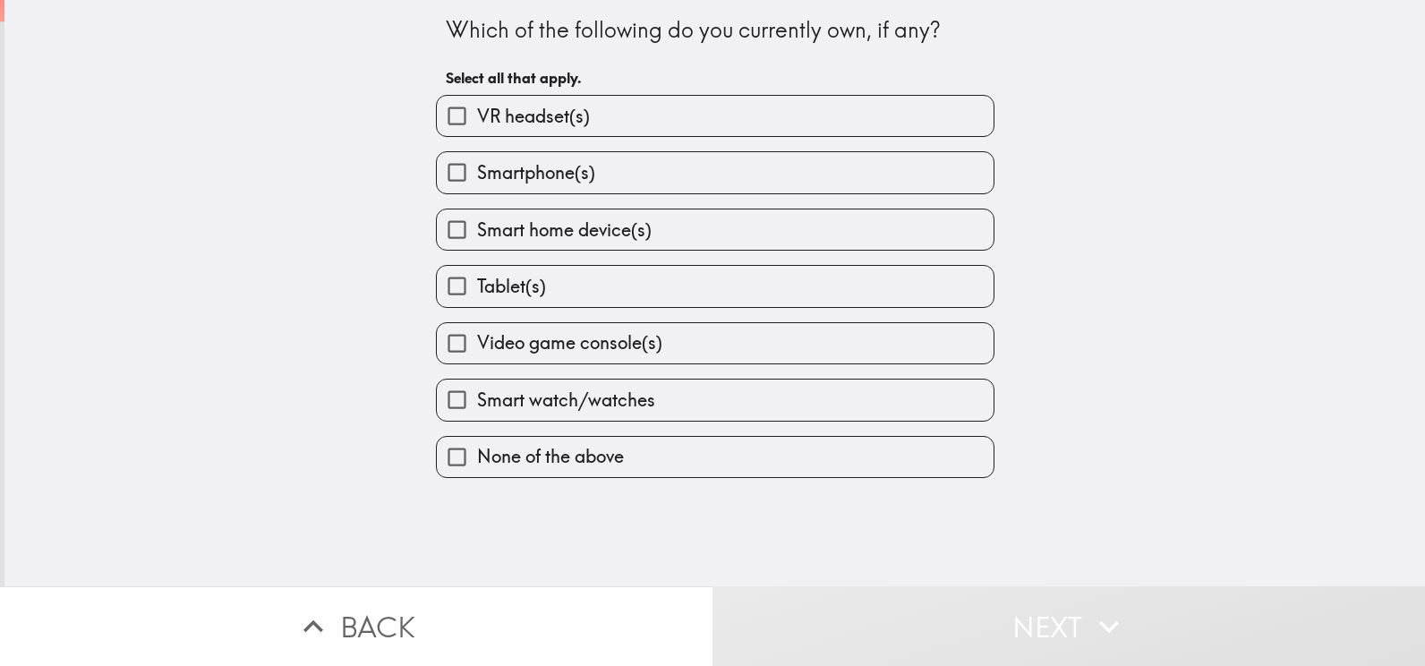 The height and width of the screenshot is (666, 1425). Describe the element at coordinates (715, 115) in the screenshot. I see `button: VR headset(s)` at that location.